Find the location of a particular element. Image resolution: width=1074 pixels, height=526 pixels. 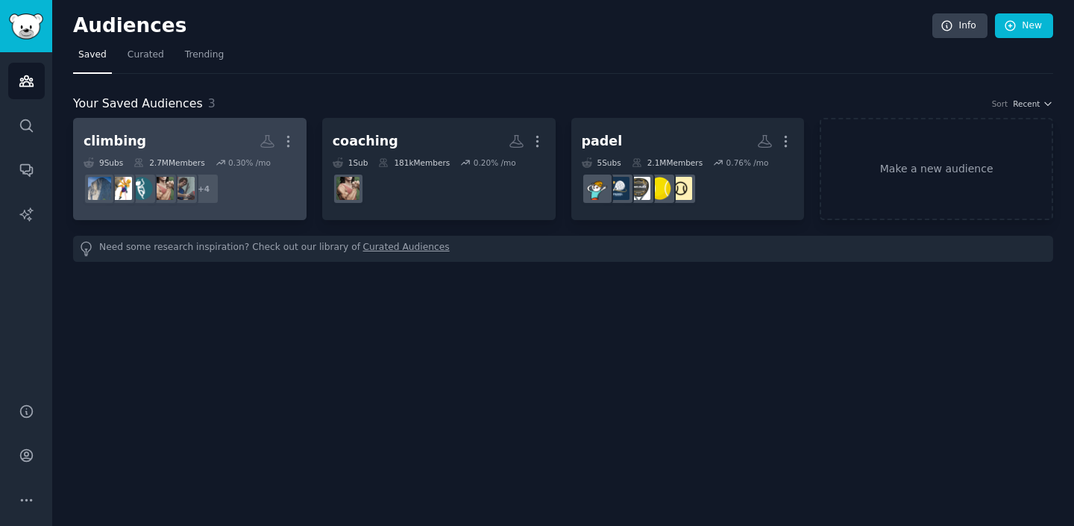

div: + 4 is located at coordinates (204, 189).